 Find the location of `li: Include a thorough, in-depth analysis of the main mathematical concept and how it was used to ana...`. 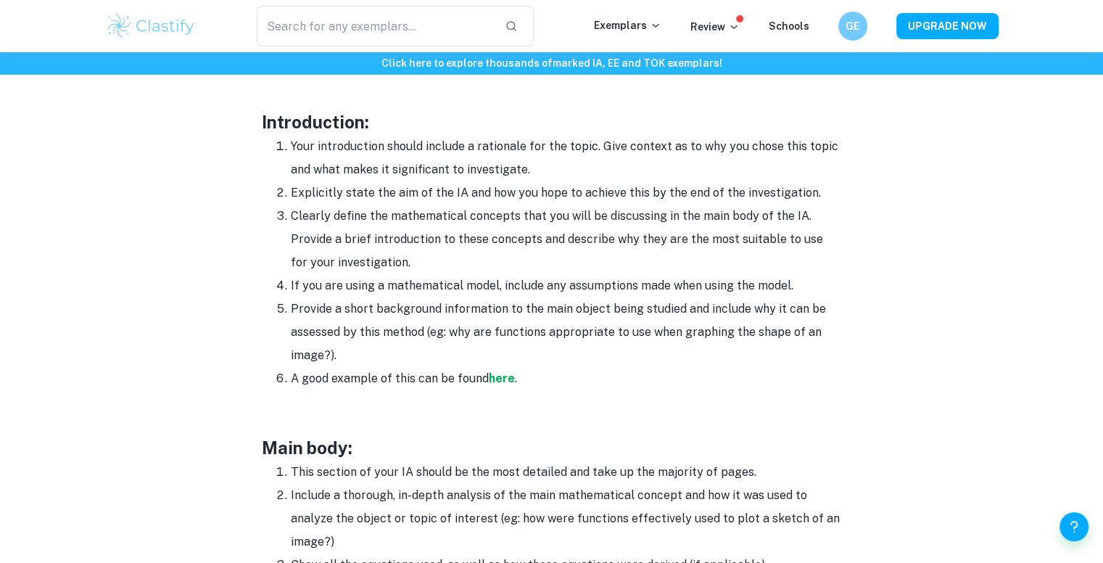

li: Include a thorough, in-depth analysis of the main mathematical concept and how it was used to ana... is located at coordinates (567, 519).